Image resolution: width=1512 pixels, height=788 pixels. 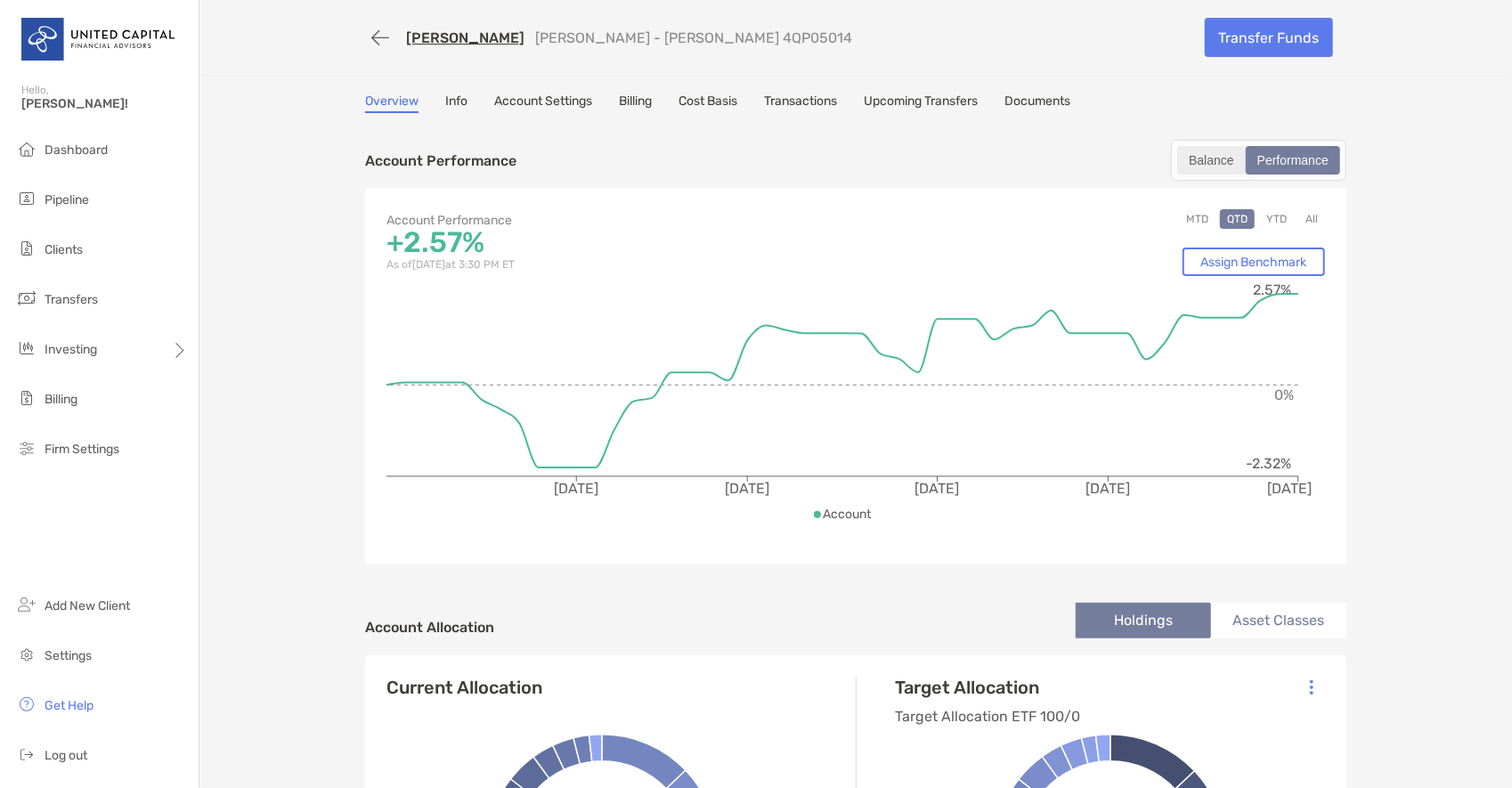 What do you see at coordinates (988, 688) in the screenshot?
I see `h4: Target Allocation` at bounding box center [988, 688].